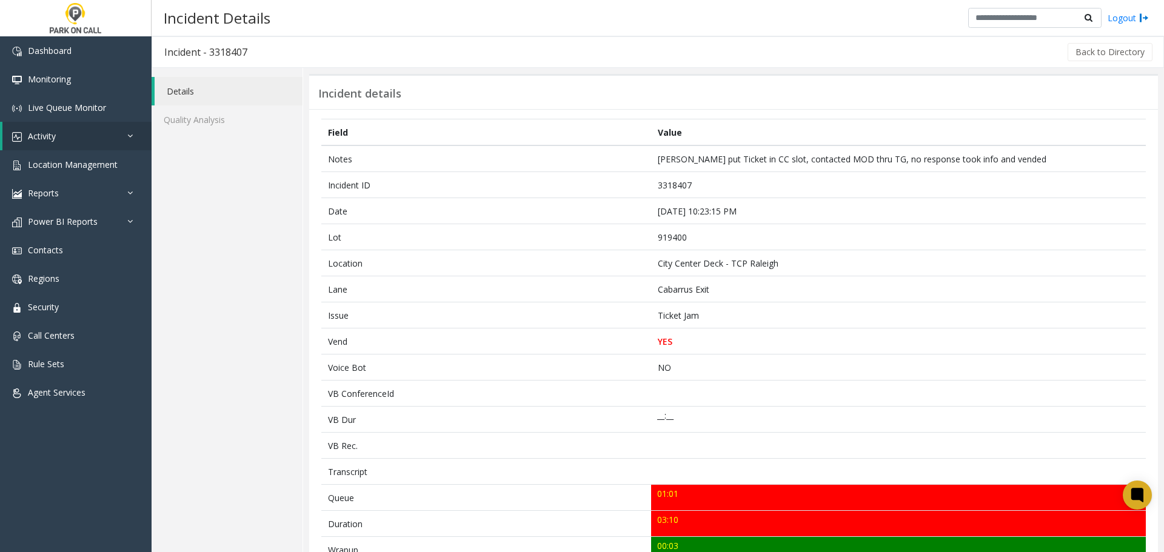  What do you see at coordinates (227, 119) in the screenshot?
I see `a: Quality Analysis` at bounding box center [227, 119].